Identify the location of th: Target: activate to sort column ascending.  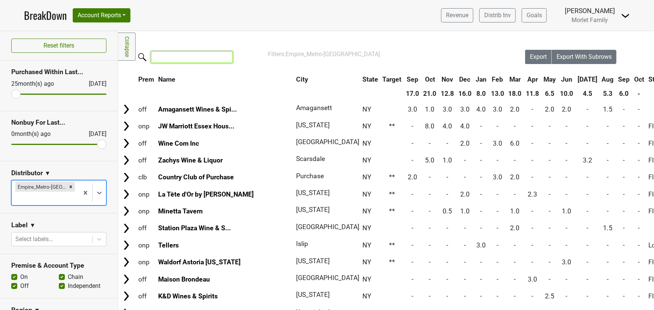
(392, 79).